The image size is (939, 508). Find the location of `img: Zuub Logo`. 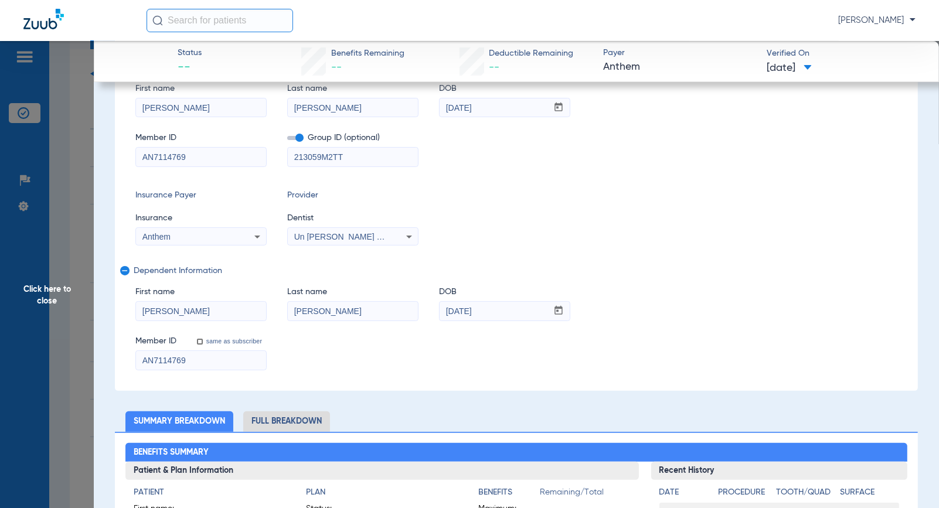

img: Zuub Logo is located at coordinates (43, 19).